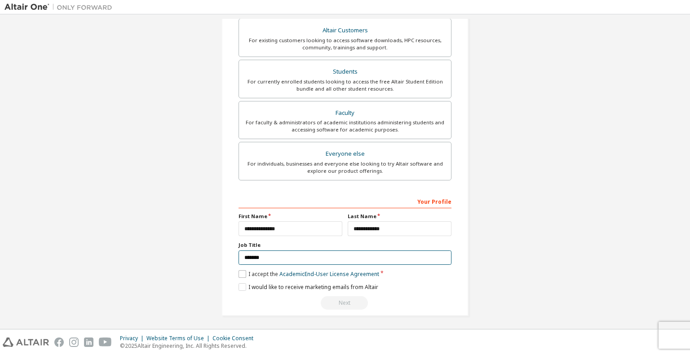 This screenshot has height=355, width=690. What do you see at coordinates (345, 72) in the screenshot?
I see `div: Students` at bounding box center [345, 72].